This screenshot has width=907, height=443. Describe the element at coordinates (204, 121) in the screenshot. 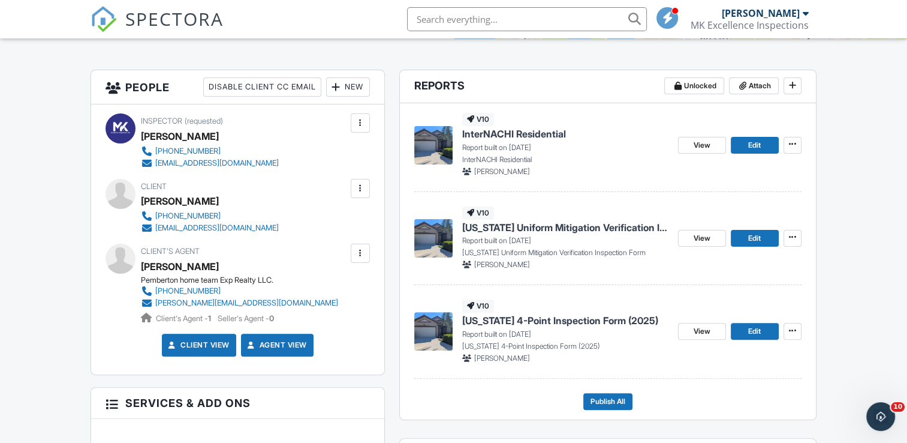

I see `span: (requested)` at that location.